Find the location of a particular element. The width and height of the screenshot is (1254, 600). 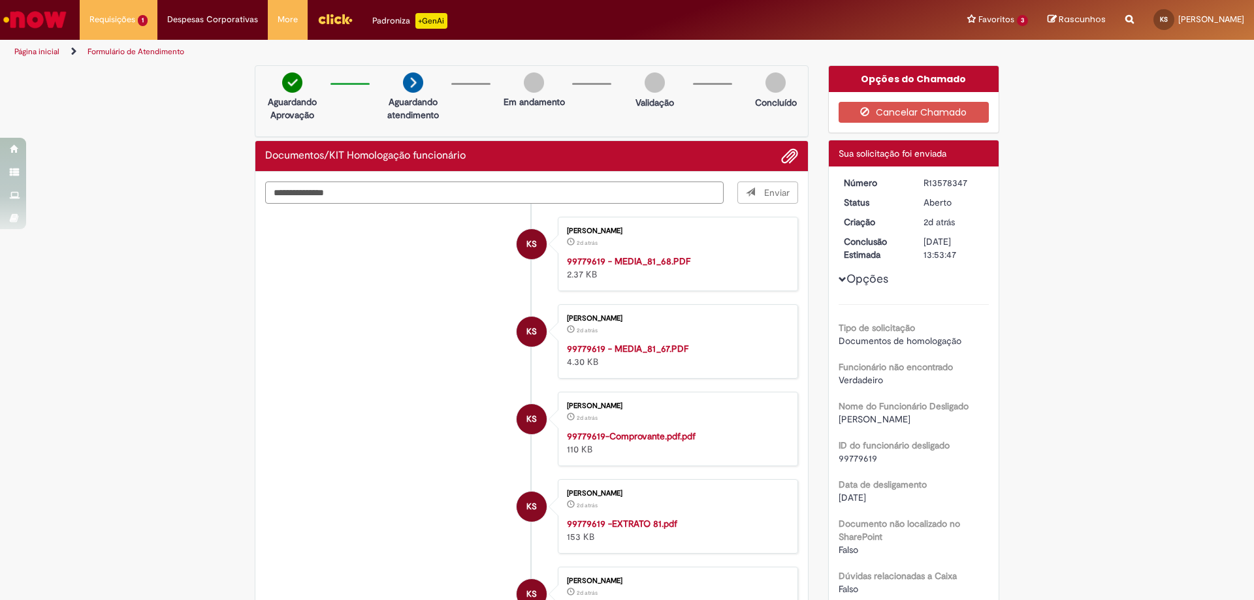

div: Padroniza is located at coordinates (410, 21).